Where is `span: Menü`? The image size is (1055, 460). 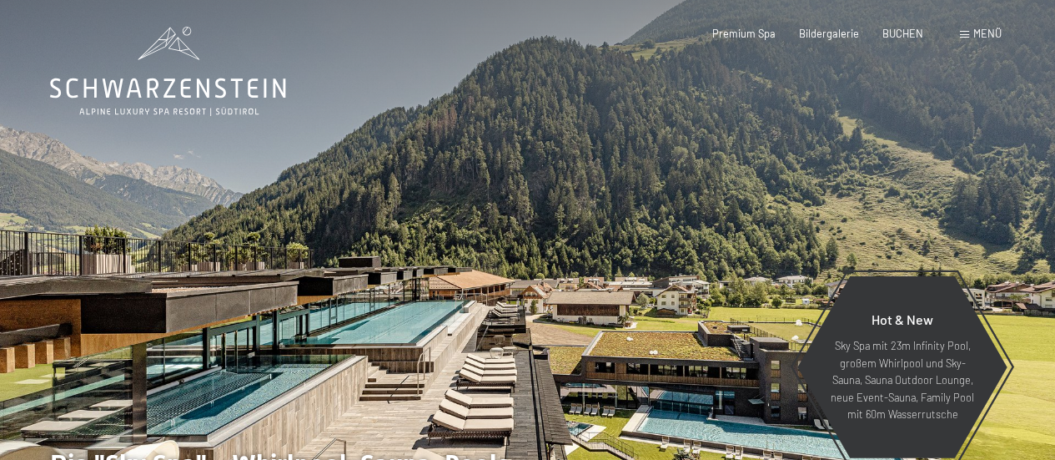 span: Menü is located at coordinates (988, 33).